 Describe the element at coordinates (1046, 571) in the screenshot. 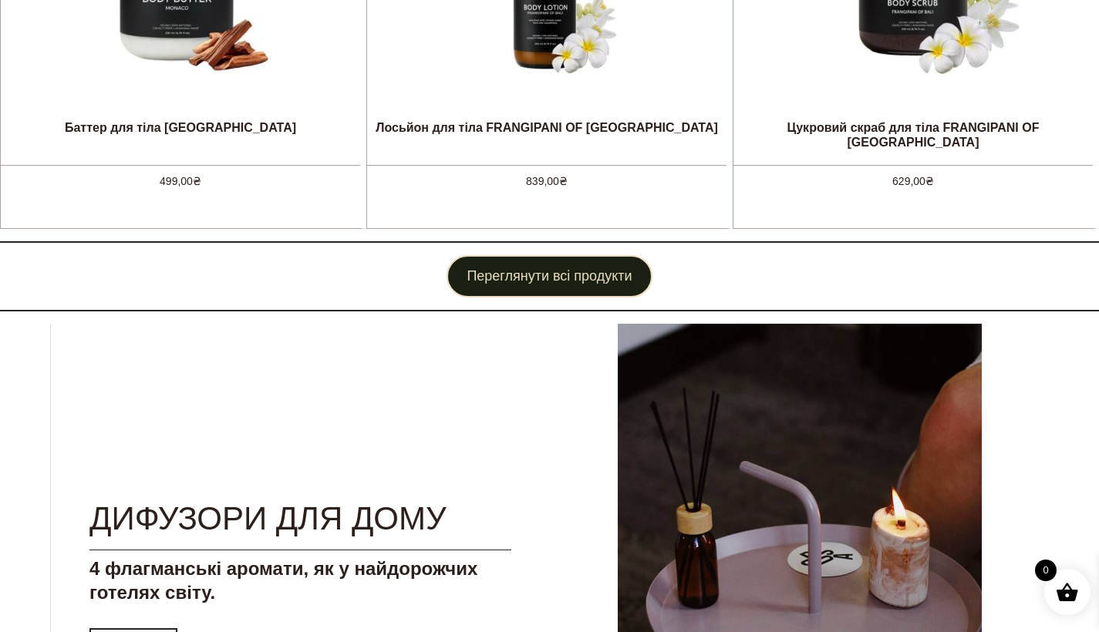

I see `span: 0` at that location.